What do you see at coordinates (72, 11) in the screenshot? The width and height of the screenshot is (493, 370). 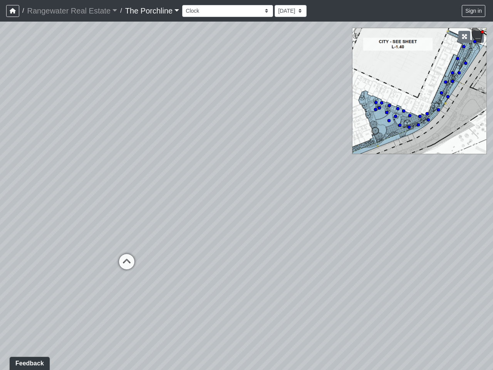 I see `a: Rangewater Real Estate` at bounding box center [72, 11].